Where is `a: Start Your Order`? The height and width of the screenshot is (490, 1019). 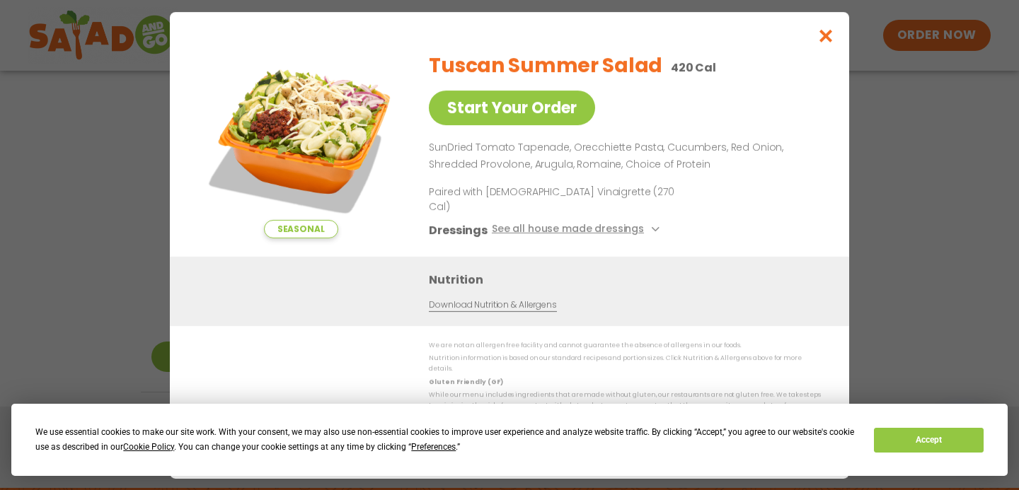
a: Start Your Order is located at coordinates (511, 108).